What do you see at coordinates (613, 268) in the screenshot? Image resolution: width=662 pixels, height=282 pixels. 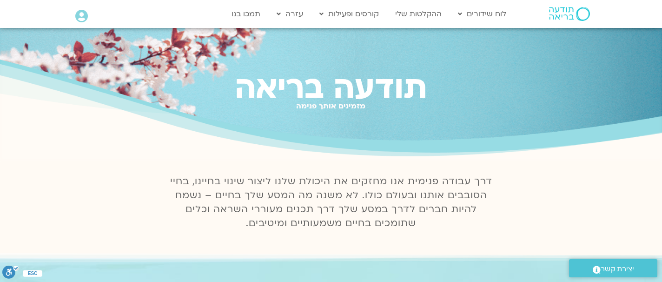 I see `a: יצירת קשר` at bounding box center [613, 268].